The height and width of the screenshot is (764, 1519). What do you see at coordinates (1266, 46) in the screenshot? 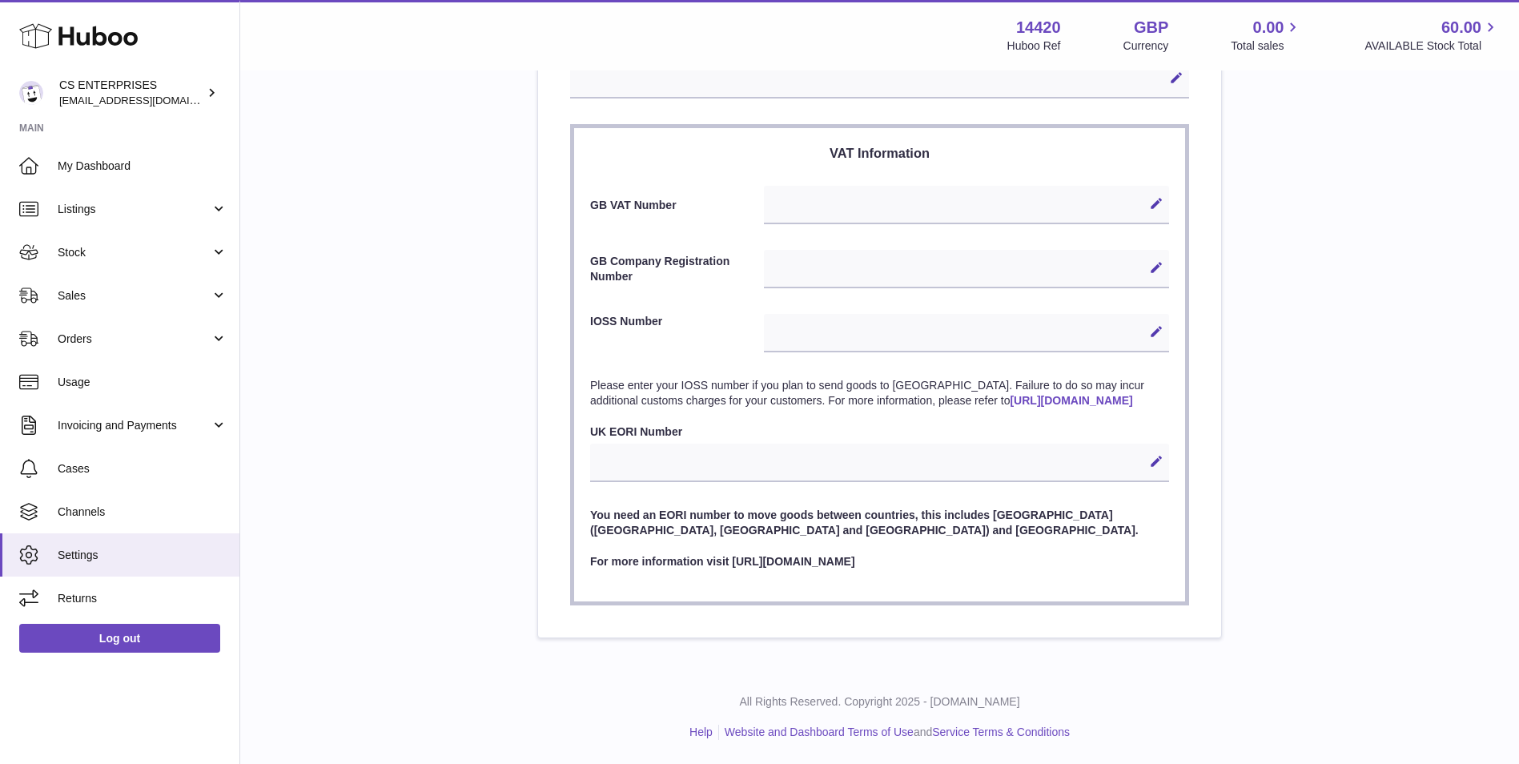
I see `span: Total sales` at bounding box center [1266, 46].